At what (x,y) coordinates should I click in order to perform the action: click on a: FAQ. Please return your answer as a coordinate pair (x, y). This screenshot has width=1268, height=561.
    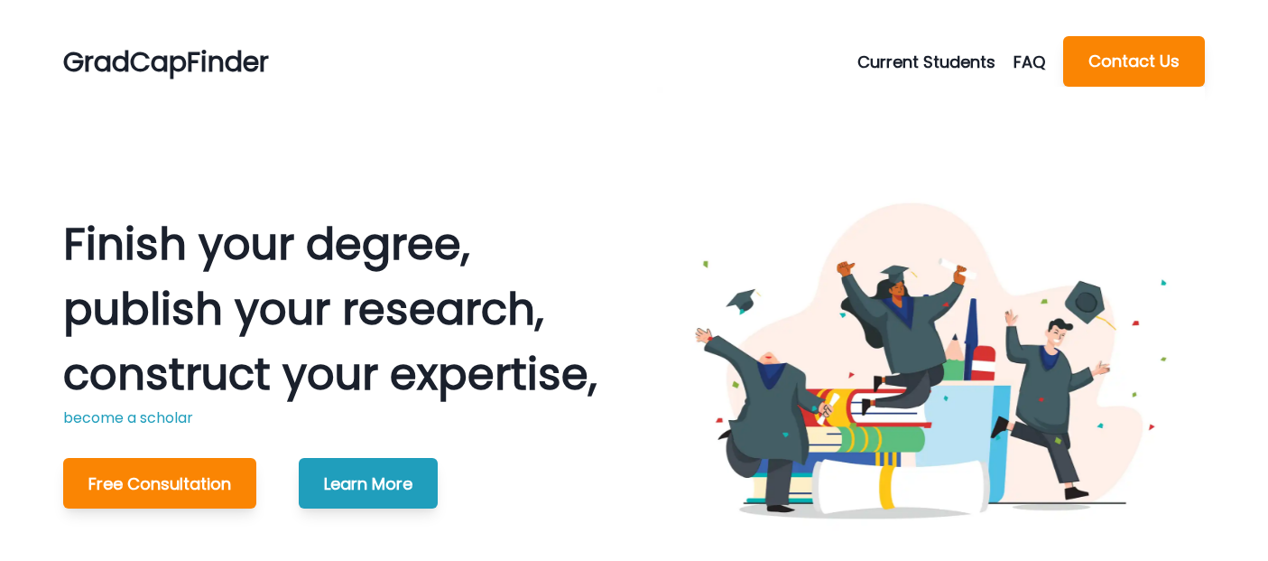
    Looking at the image, I should click on (1038, 61).